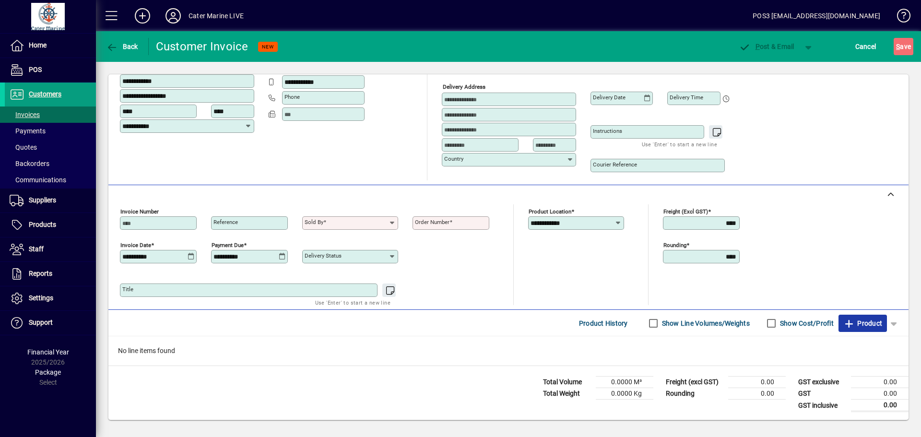 The image size is (921, 437). What do you see at coordinates (675, 245) in the screenshot?
I see `mat-label: Rounding` at bounding box center [675, 245].